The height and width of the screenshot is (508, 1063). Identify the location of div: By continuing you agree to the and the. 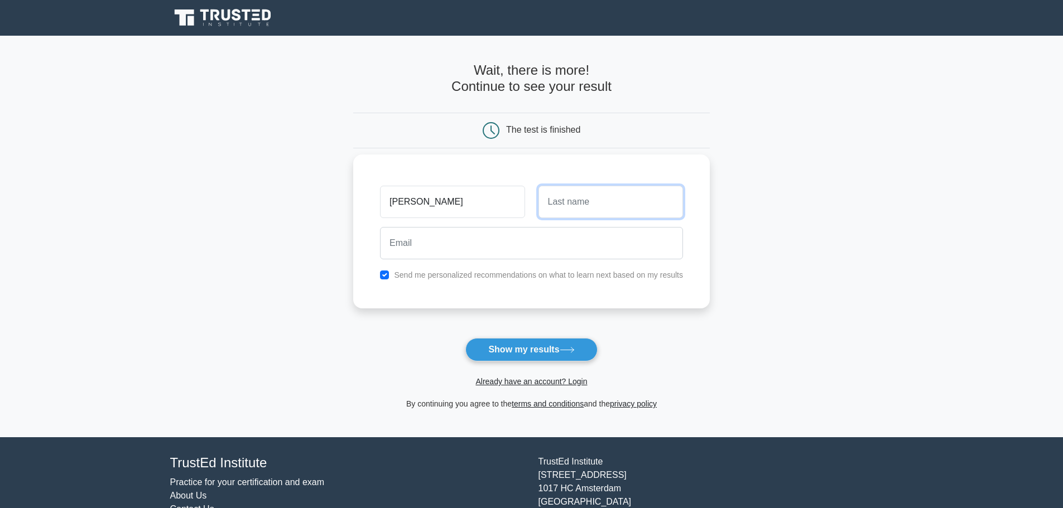
(531, 404).